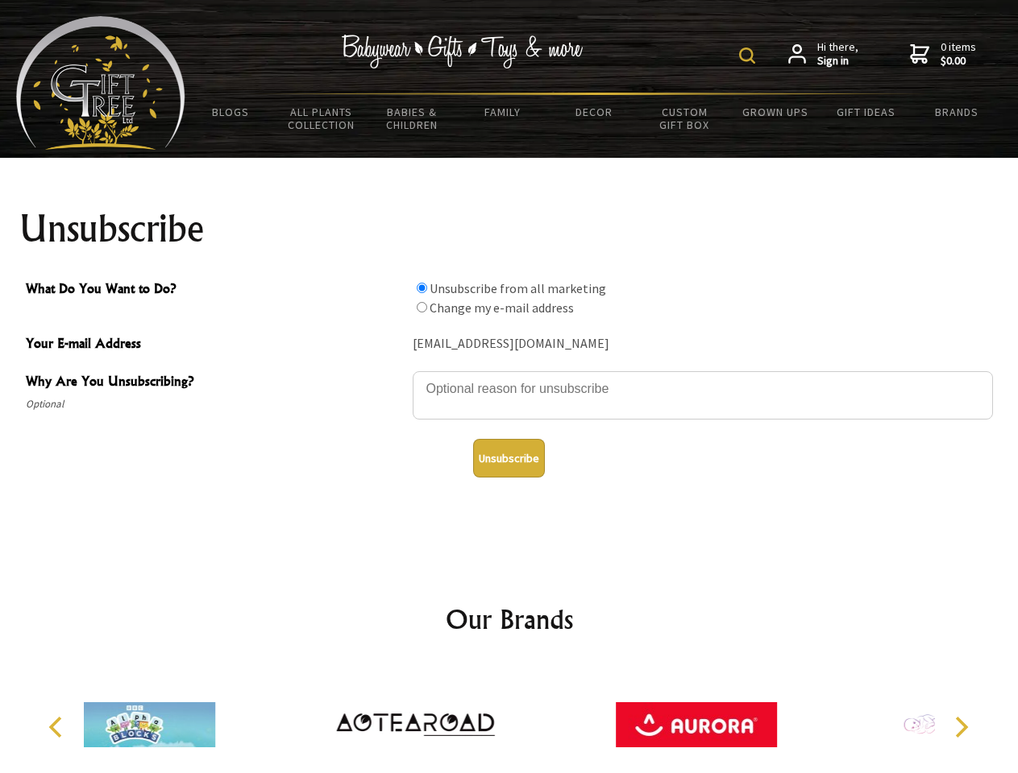 Image resolution: width=1018 pixels, height=773 pixels. What do you see at coordinates (960, 728) in the screenshot?
I see `button: Next` at bounding box center [960, 728].